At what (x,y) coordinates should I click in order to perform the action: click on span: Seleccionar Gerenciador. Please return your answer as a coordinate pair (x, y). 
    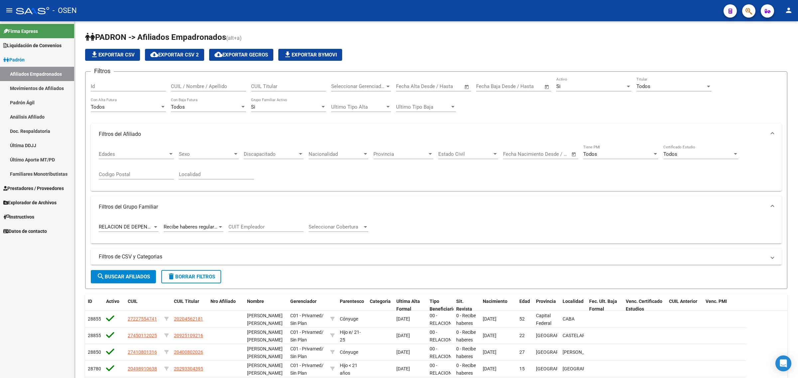
    Looking at the image, I should click on (358, 86).